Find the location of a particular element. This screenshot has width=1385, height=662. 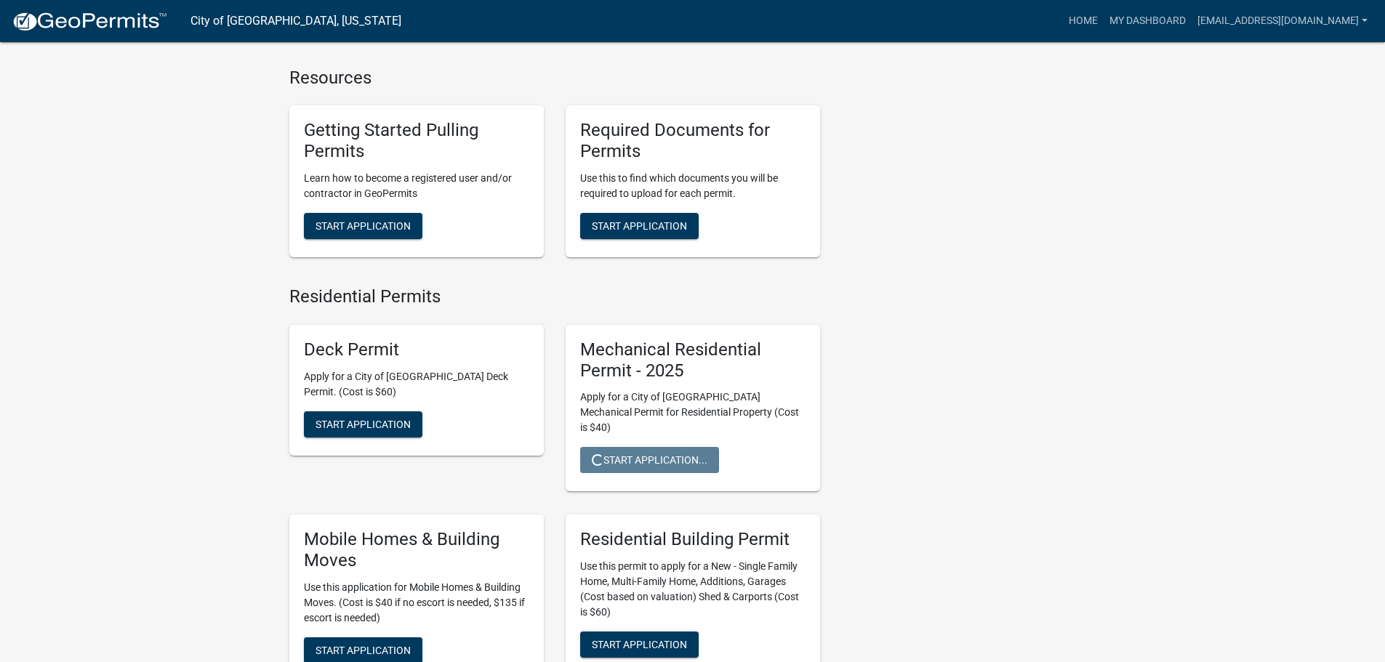

p: Use this to find which documents you will be required to upload for each permit. is located at coordinates (693, 186).